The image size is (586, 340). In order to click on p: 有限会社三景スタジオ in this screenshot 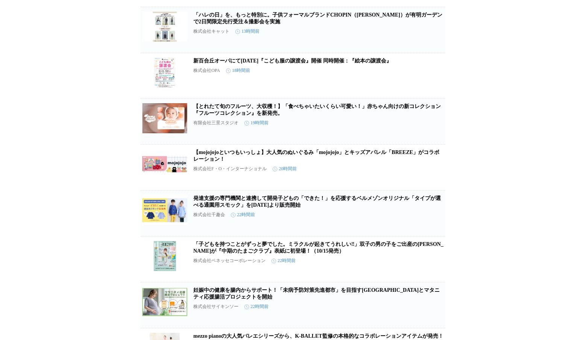, I will do `click(216, 123)`.